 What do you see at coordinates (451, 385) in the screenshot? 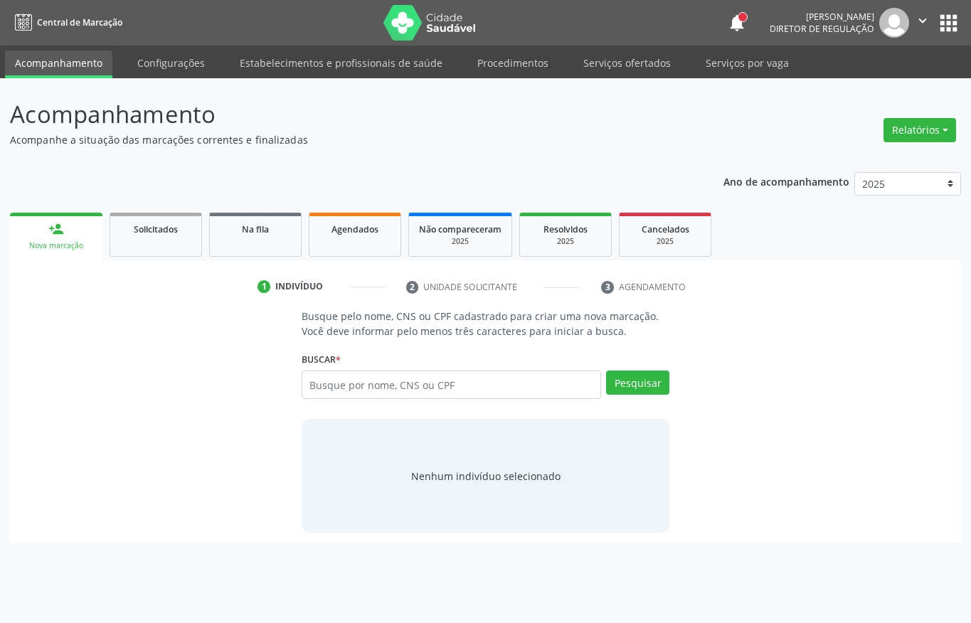
I see `input: Busque por nome, CNS ou CPF` at bounding box center [451, 385].